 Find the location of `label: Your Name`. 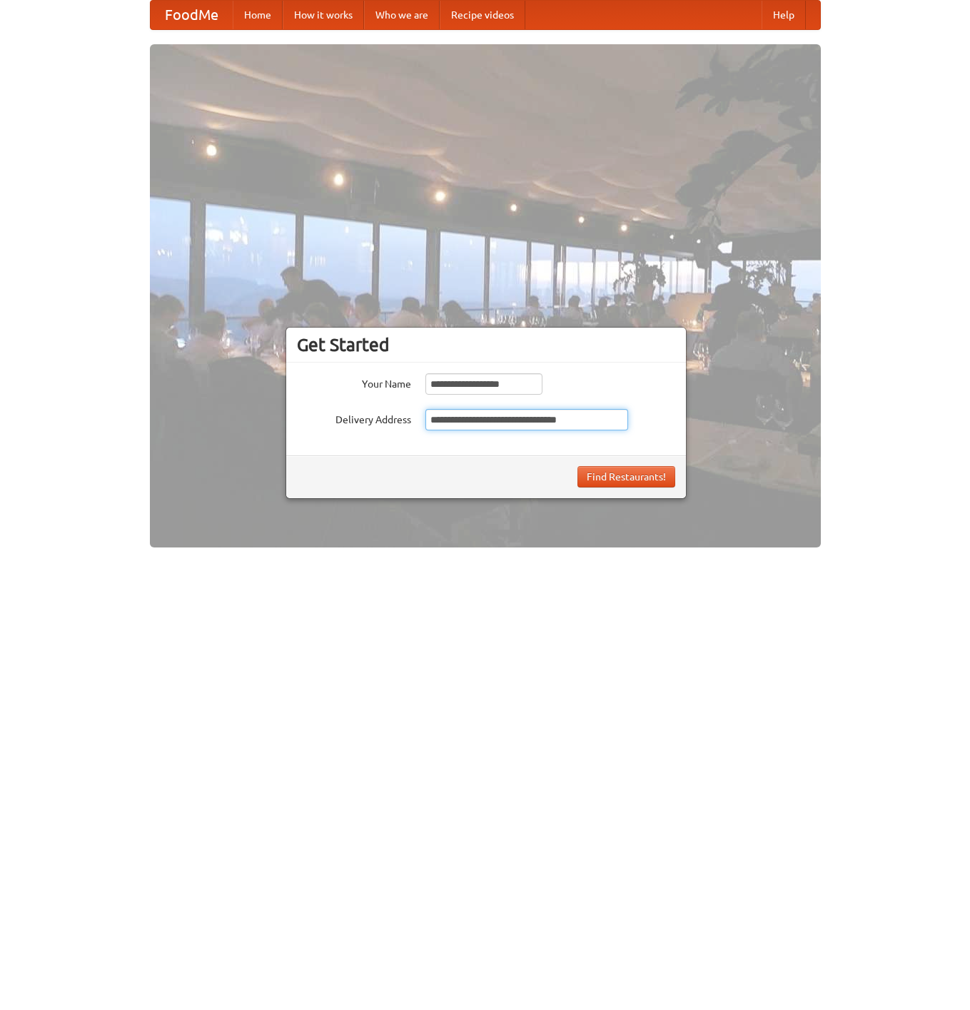

label: Your Name is located at coordinates (354, 382).